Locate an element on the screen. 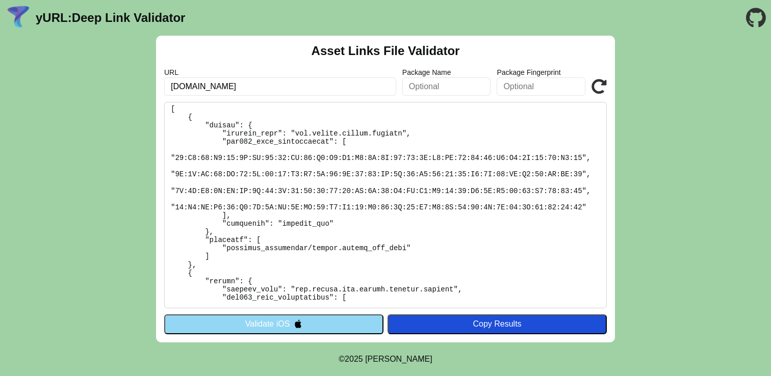 The width and height of the screenshot is (771, 376). a: Michael Ibragimchayev's Personal Site is located at coordinates (399, 359).